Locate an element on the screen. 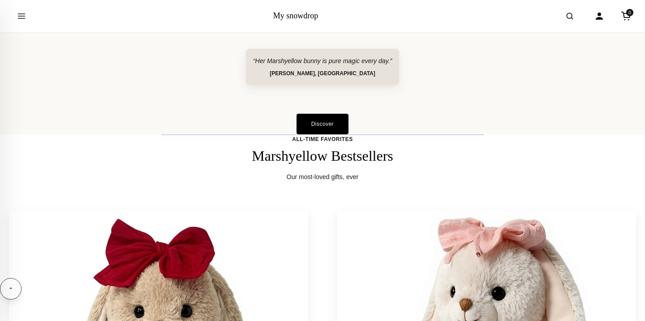 The height and width of the screenshot is (321, 645). h2: Marshyellow Bestsellers is located at coordinates (322, 156).